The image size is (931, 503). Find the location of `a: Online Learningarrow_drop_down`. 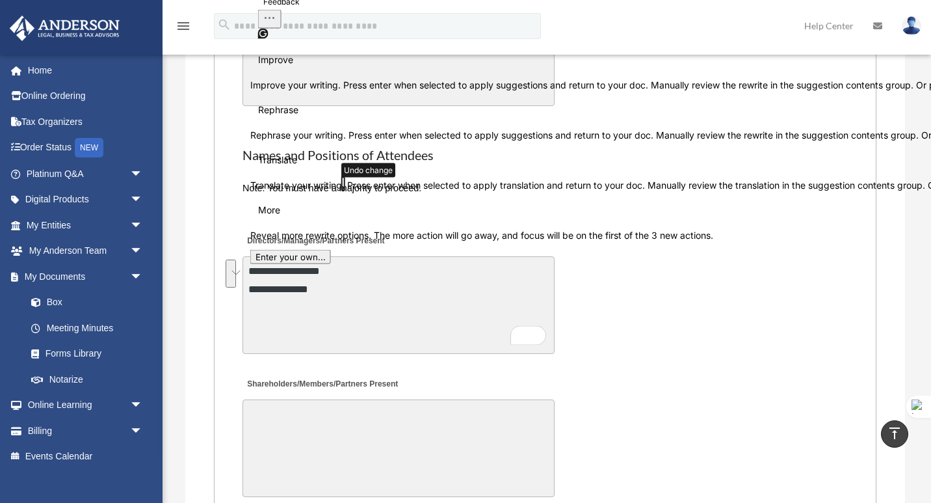

a: Online Learningarrow_drop_down is located at coordinates (86, 405).